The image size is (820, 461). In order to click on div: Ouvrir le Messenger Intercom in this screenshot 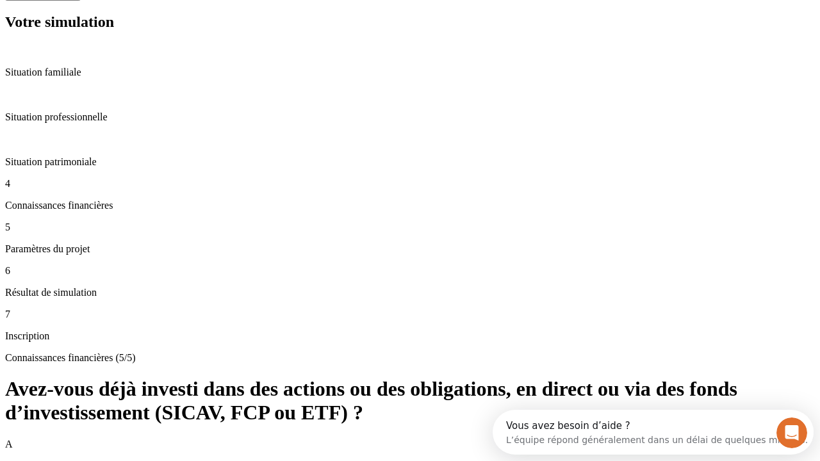, I will do `click(179, 22)`.